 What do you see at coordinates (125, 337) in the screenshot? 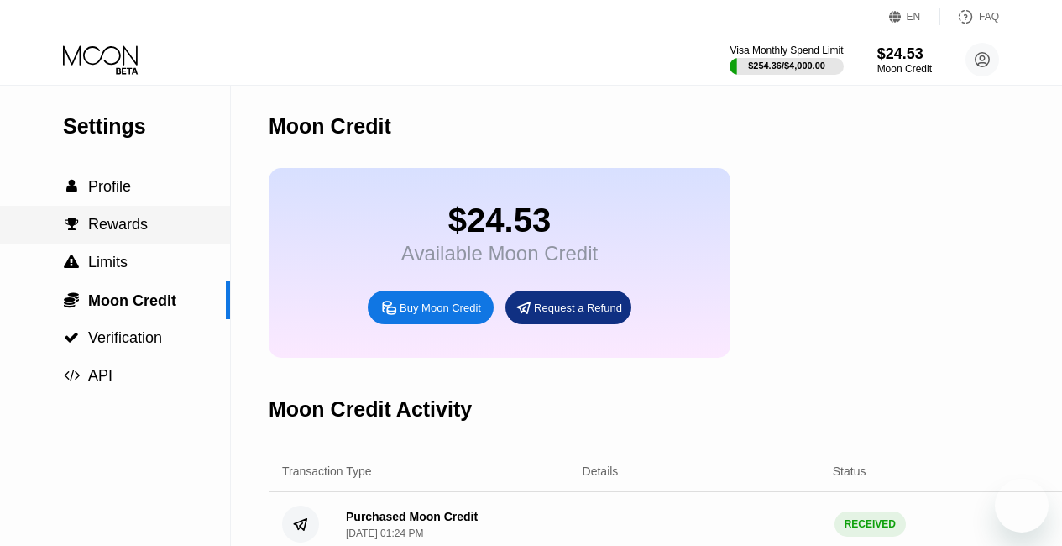
I see `span: Verification` at bounding box center [125, 337].